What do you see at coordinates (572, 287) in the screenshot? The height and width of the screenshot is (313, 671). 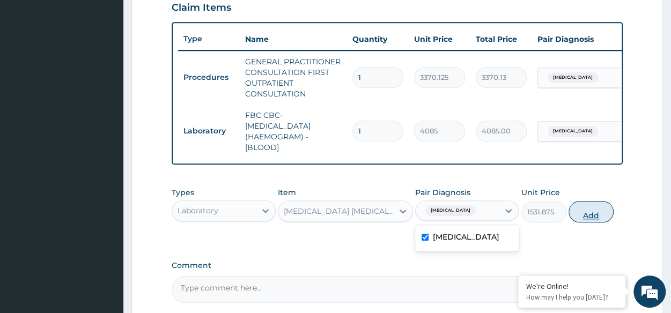 I see `div: We're Online!` at bounding box center [572, 287].